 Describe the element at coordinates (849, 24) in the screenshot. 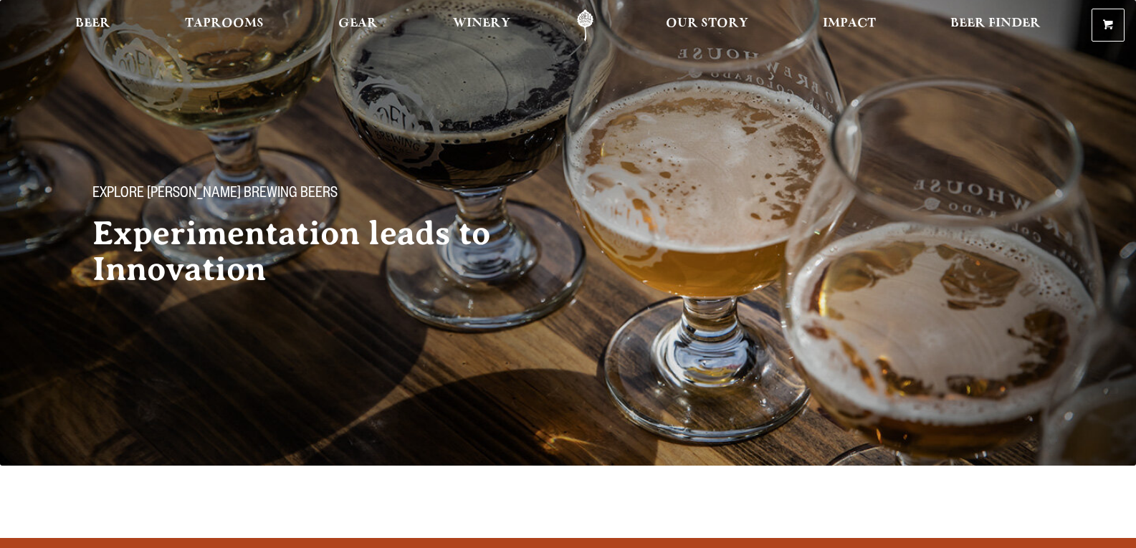

I see `span: Impact` at that location.